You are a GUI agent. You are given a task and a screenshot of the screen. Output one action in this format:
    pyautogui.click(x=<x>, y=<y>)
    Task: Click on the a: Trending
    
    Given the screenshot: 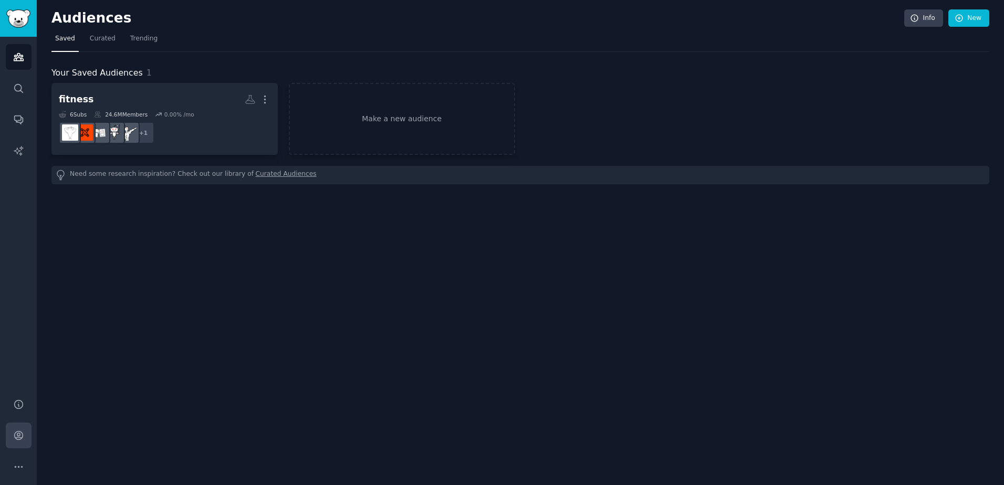 What is the action you would take?
    pyautogui.click(x=144, y=41)
    